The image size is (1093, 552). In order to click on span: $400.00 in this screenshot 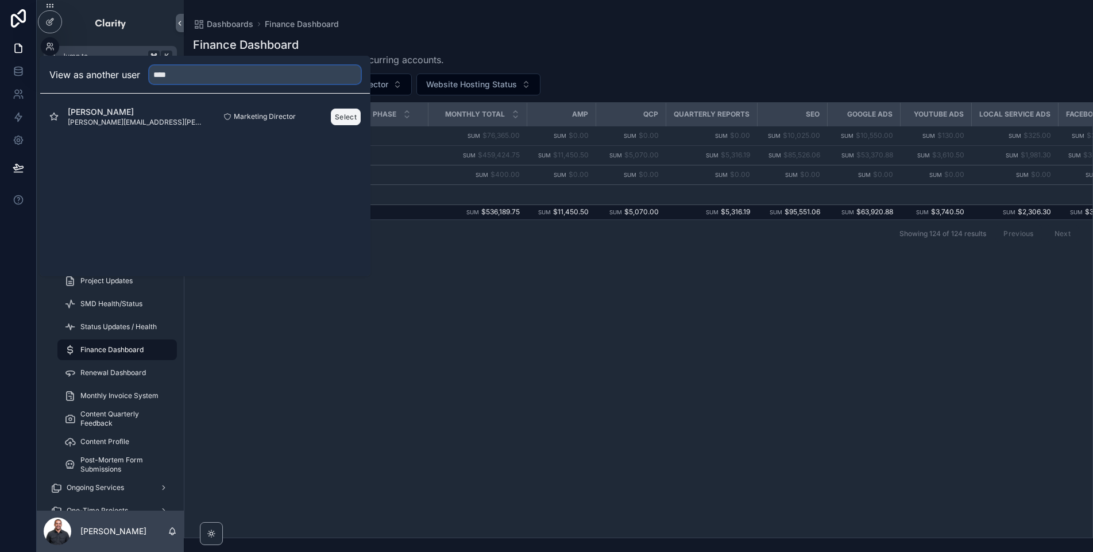, I will do `click(505, 174)`.